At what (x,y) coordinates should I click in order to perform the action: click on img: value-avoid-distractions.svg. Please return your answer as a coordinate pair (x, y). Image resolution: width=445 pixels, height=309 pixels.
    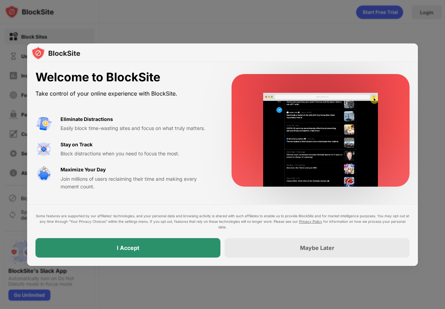
    Looking at the image, I should click on (44, 124).